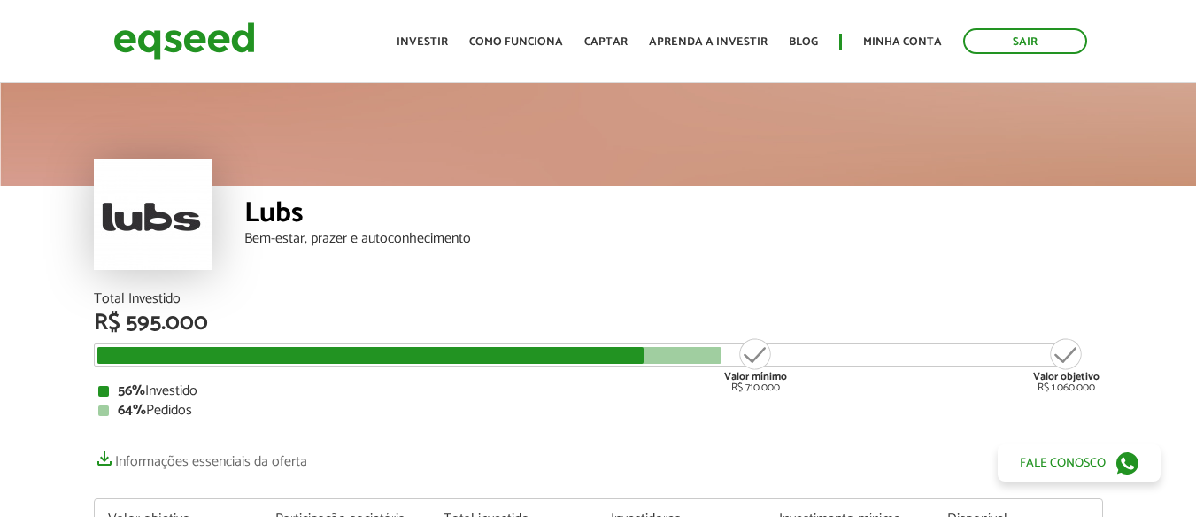 The height and width of the screenshot is (517, 1196). What do you see at coordinates (422, 42) in the screenshot?
I see `a: Investir` at bounding box center [422, 42].